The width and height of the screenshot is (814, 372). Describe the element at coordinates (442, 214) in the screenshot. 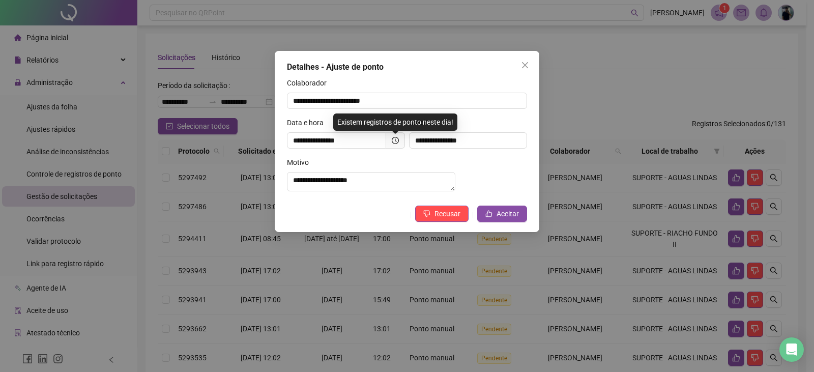

I see `button: Recusar` at that location.